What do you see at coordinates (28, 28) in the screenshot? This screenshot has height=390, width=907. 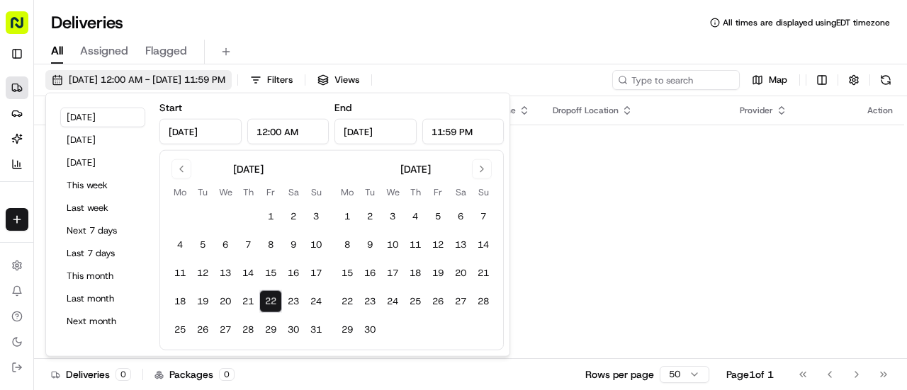 I see `img: Nash` at bounding box center [28, 28].